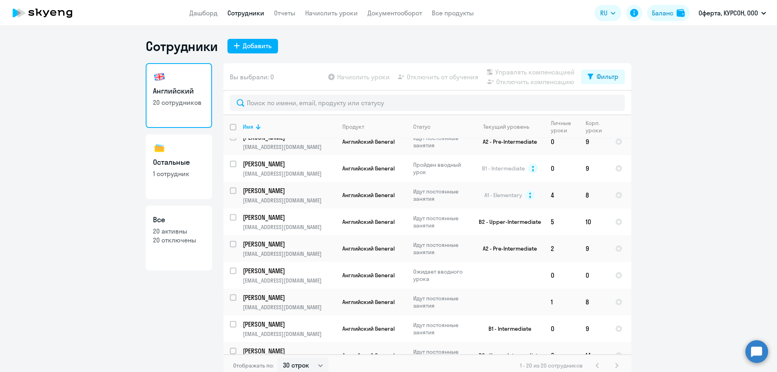  I want to click on input: Поиск по имени, email, продукту или статусу, so click(427, 103).